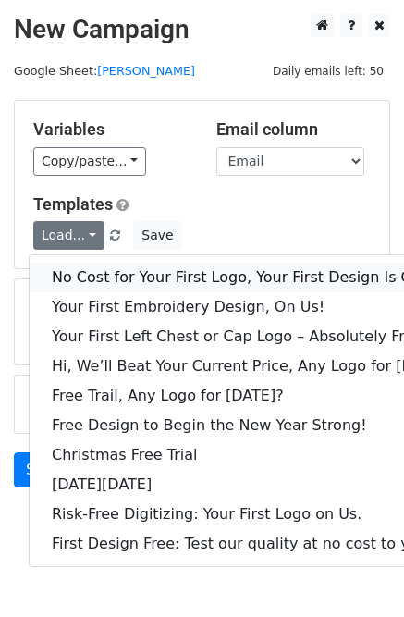  Describe the element at coordinates (329, 71) in the screenshot. I see `span: Daily emails left: 50` at that location.